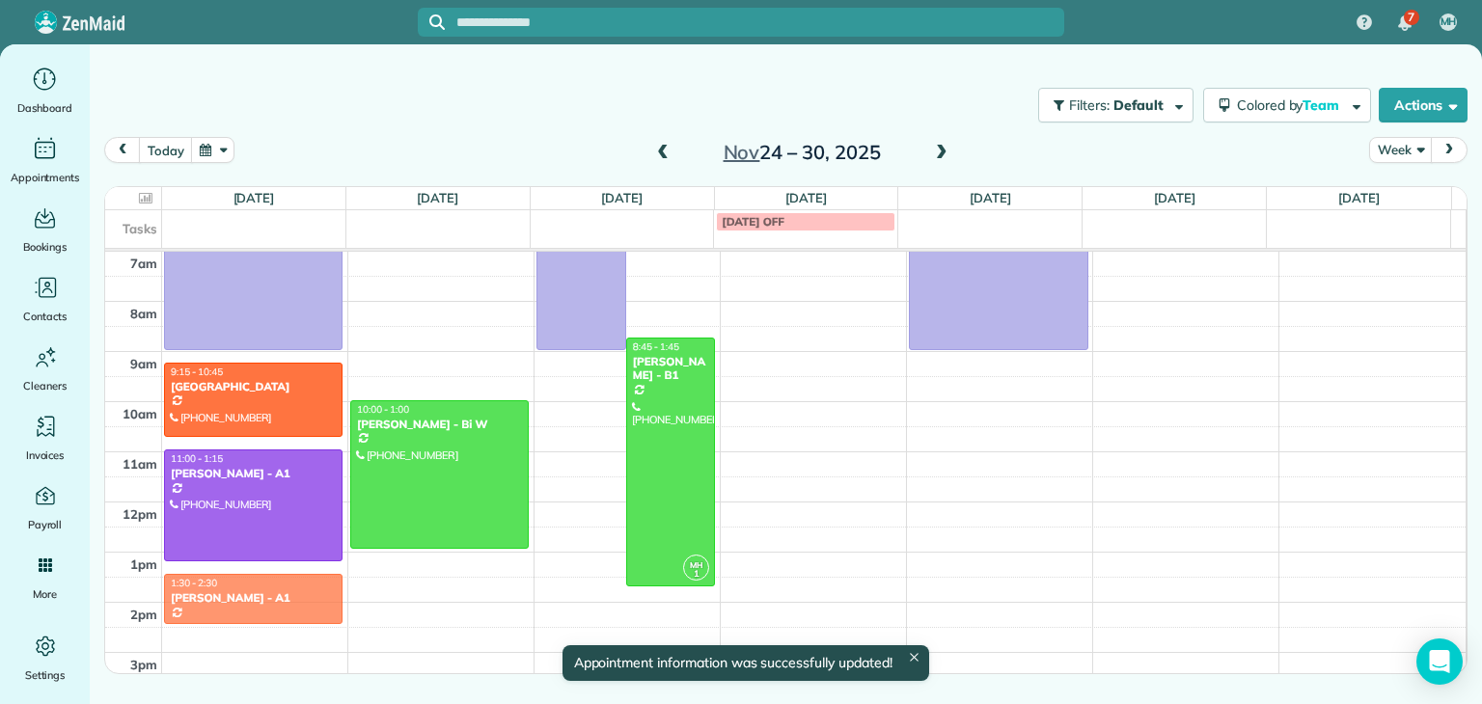  Describe the element at coordinates (140, 514) in the screenshot. I see `span: 12pm` at that location.